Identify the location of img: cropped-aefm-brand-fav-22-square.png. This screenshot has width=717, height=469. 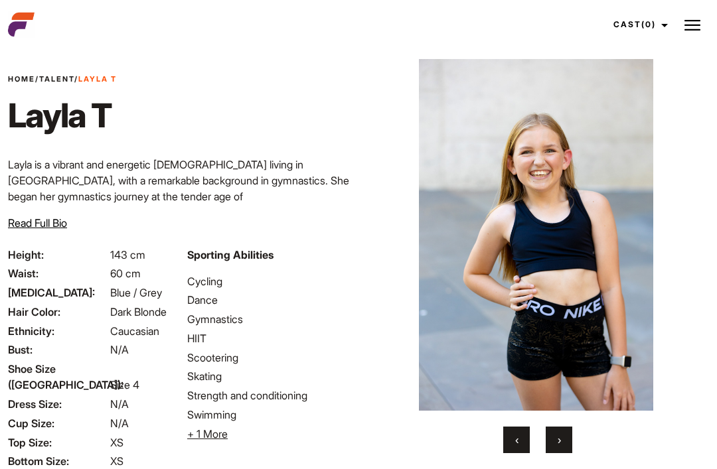
(21, 25).